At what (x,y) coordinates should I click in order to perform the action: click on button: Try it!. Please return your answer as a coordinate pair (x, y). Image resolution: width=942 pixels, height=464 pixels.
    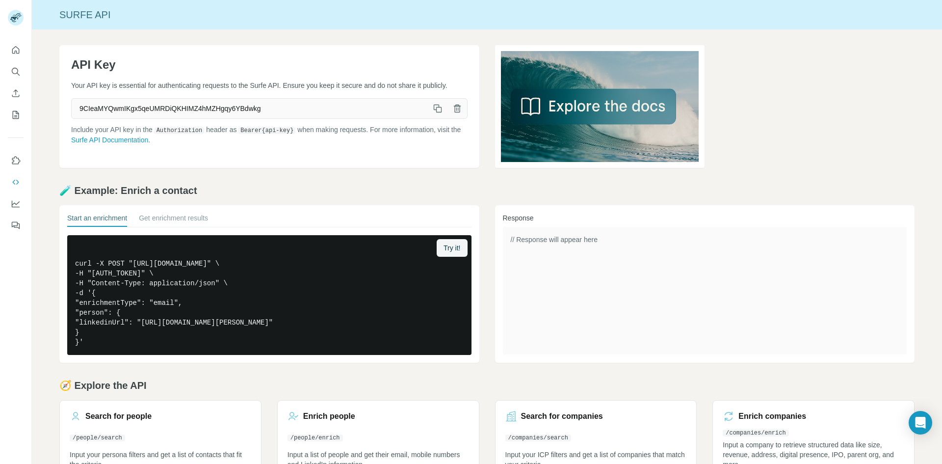
    Looking at the image, I should click on (452, 248).